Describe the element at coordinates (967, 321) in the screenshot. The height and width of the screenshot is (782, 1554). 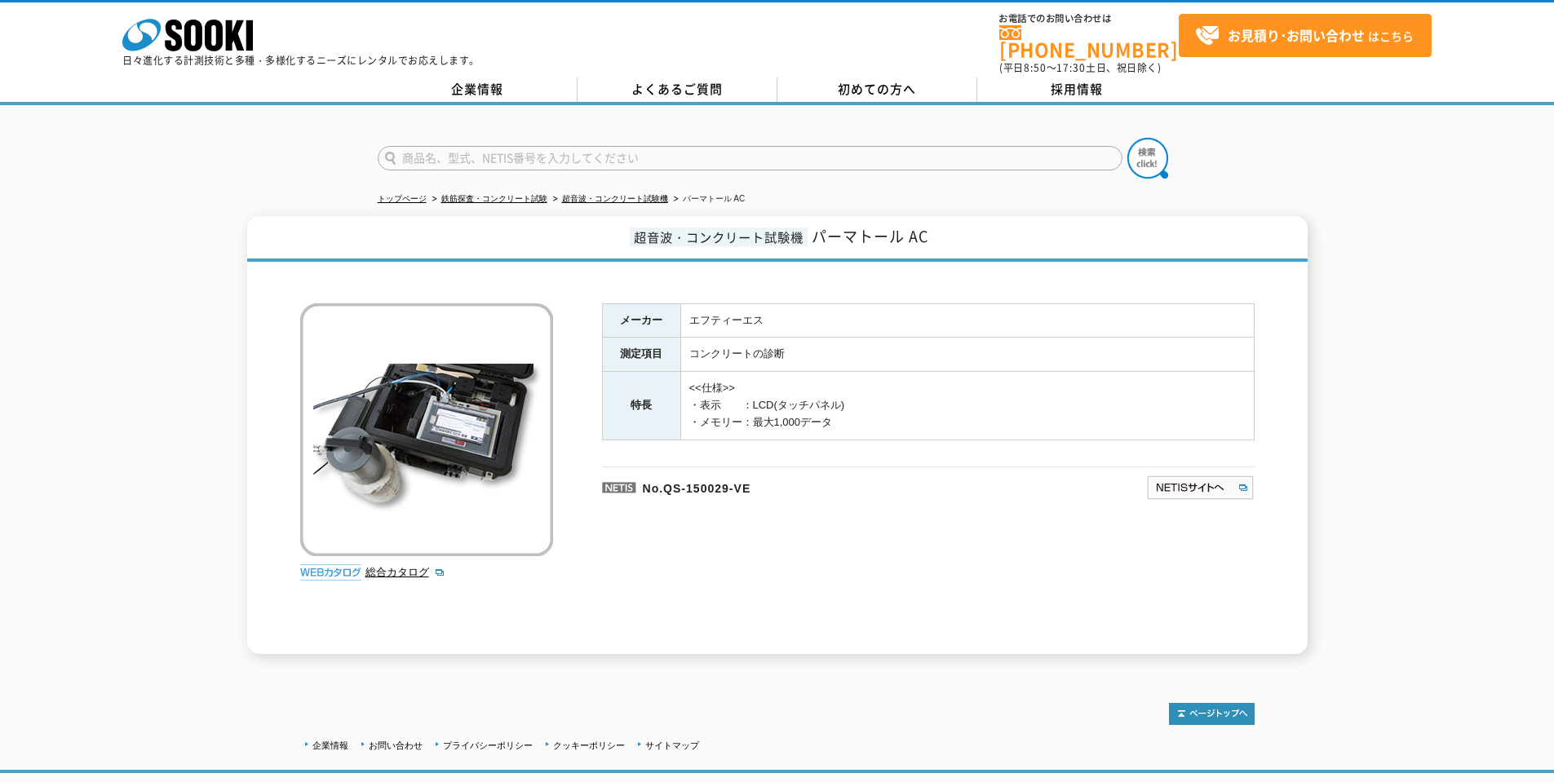
I see `td: エフティーエス` at that location.